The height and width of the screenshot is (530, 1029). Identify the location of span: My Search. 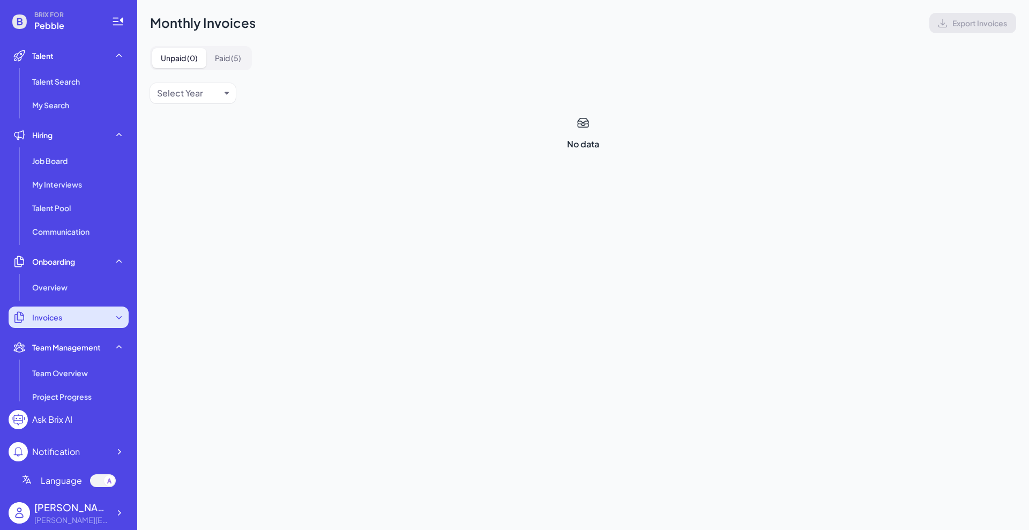
(50, 105).